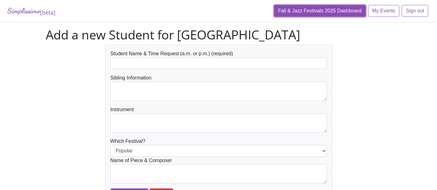  Describe the element at coordinates (219, 88) in the screenshot. I see `div: Sibling Information` at that location.